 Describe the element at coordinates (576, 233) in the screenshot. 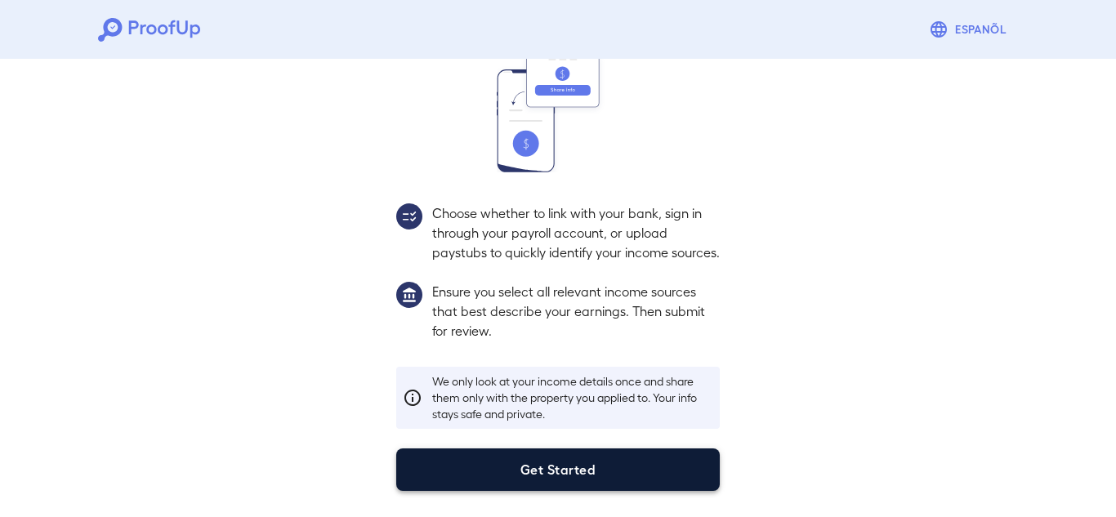

I see `p: Choose whether to link with your bank, sign in through your payroll account, or upload paystubs t...` at that location.